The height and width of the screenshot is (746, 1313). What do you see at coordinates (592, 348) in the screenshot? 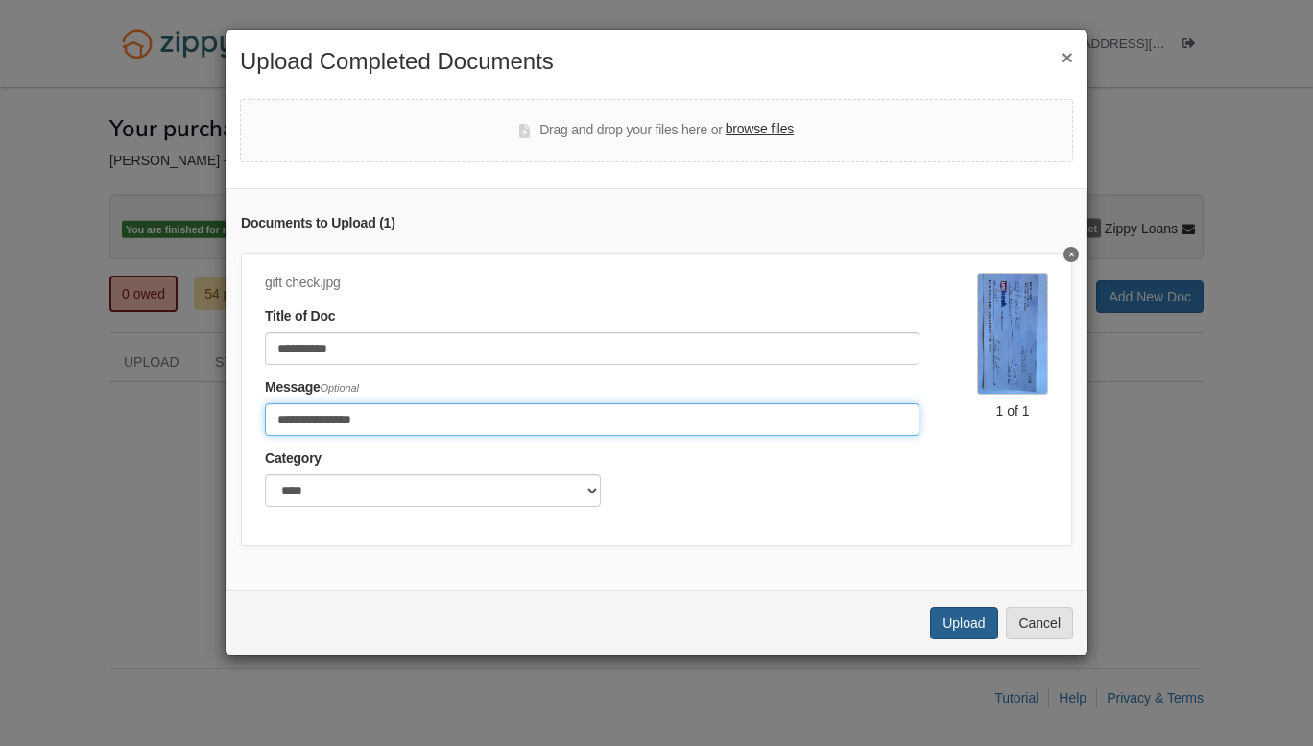
I see `input: Document Title` at bounding box center [592, 348].